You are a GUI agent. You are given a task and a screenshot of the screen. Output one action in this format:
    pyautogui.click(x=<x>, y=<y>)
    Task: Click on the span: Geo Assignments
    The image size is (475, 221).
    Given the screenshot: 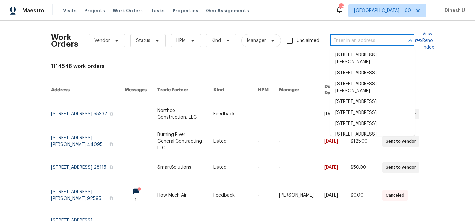 What is the action you would take?
    pyautogui.click(x=228, y=11)
    